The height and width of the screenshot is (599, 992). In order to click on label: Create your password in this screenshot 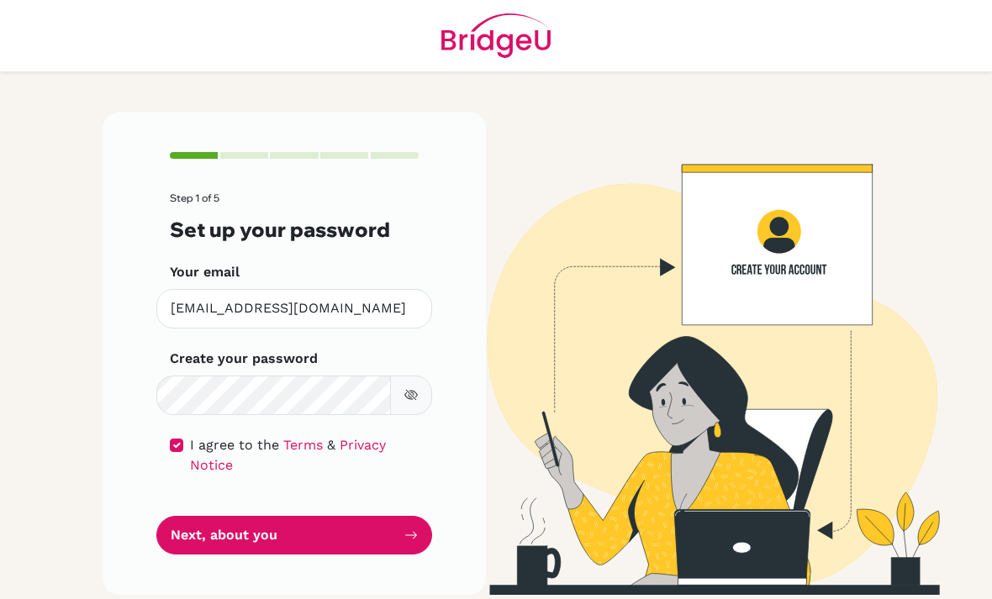, I will do `click(244, 359)`.